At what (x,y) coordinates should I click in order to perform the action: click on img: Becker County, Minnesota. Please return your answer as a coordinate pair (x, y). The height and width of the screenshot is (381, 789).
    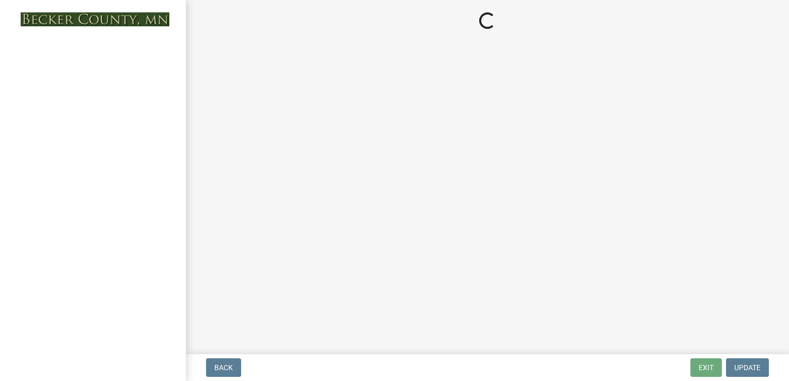
    Looking at the image, I should click on (95, 19).